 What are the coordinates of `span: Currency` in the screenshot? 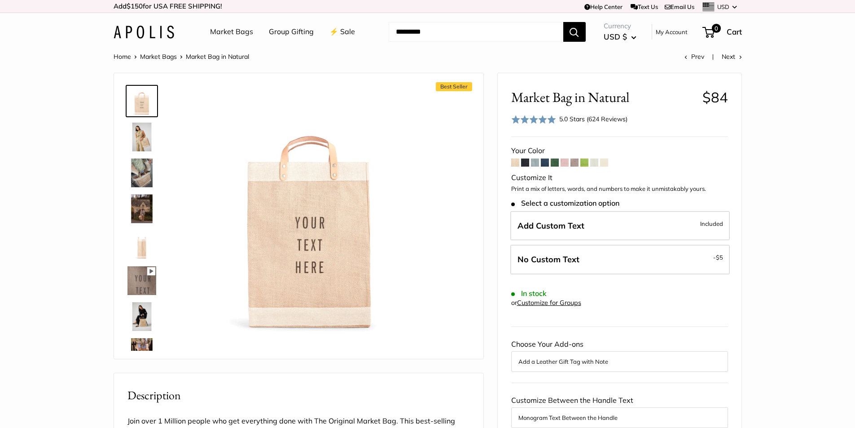 It's located at (620, 26).